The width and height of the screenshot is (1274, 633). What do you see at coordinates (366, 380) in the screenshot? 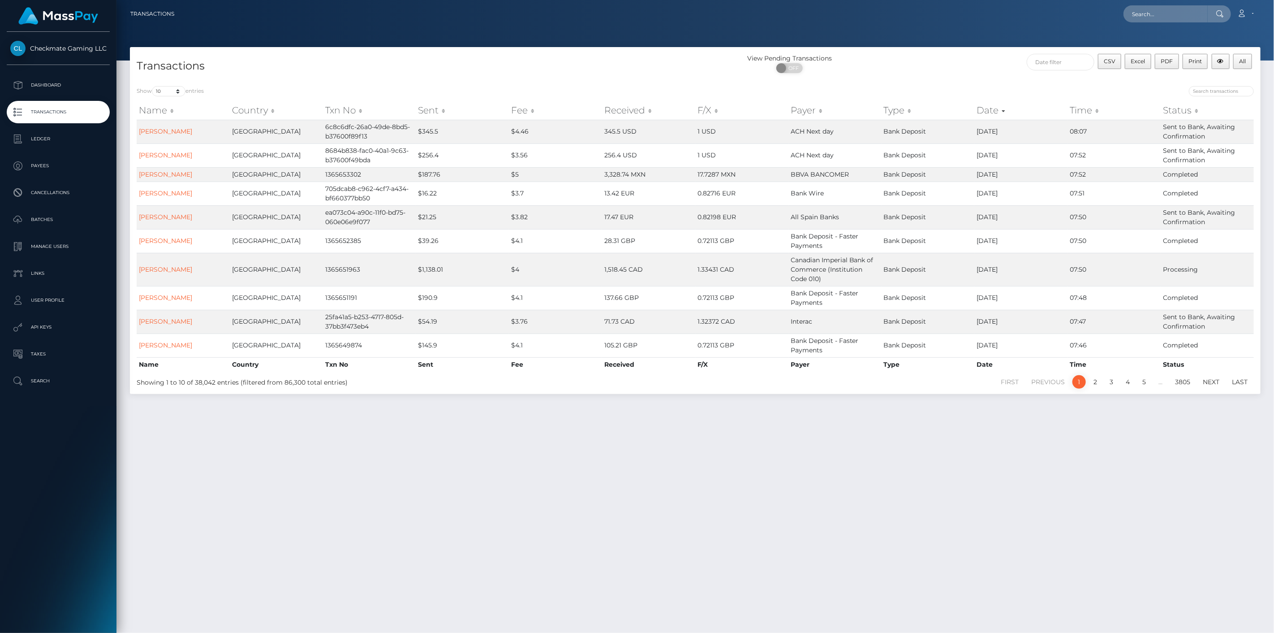
I see `div: Showing 1 to 10 of 38,042 entries (filtered from 86,300 total entries)` at bounding box center [366, 380].